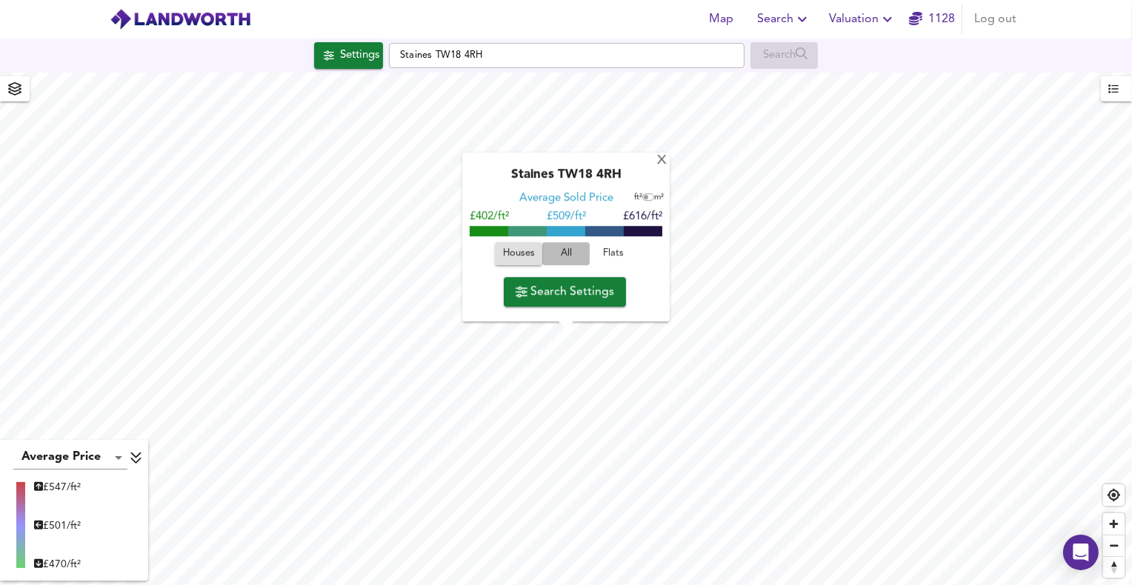 Image resolution: width=1132 pixels, height=585 pixels. I want to click on span: Log out, so click(995, 19).